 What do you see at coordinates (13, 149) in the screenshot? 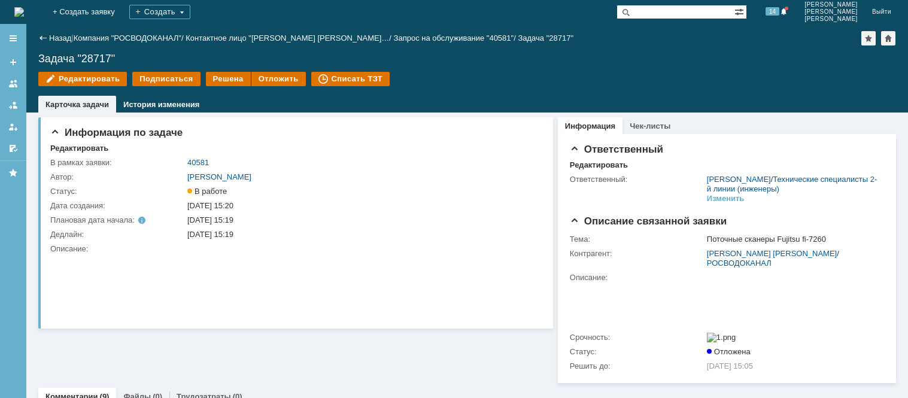
I see `a: Мои согласования` at bounding box center [13, 149].